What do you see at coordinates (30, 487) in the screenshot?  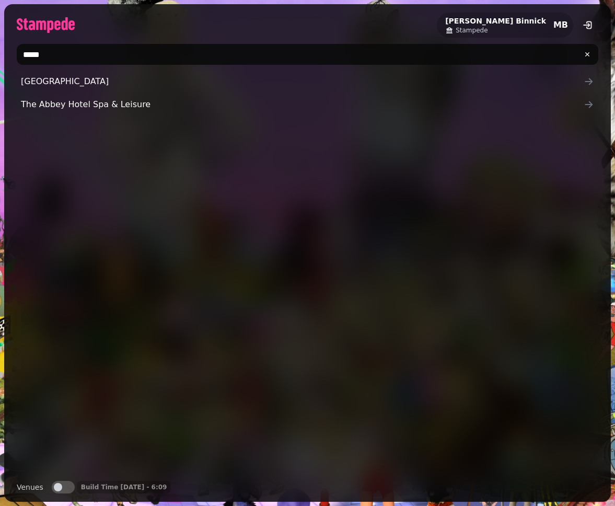 I see `label: Venues` at bounding box center [30, 487].